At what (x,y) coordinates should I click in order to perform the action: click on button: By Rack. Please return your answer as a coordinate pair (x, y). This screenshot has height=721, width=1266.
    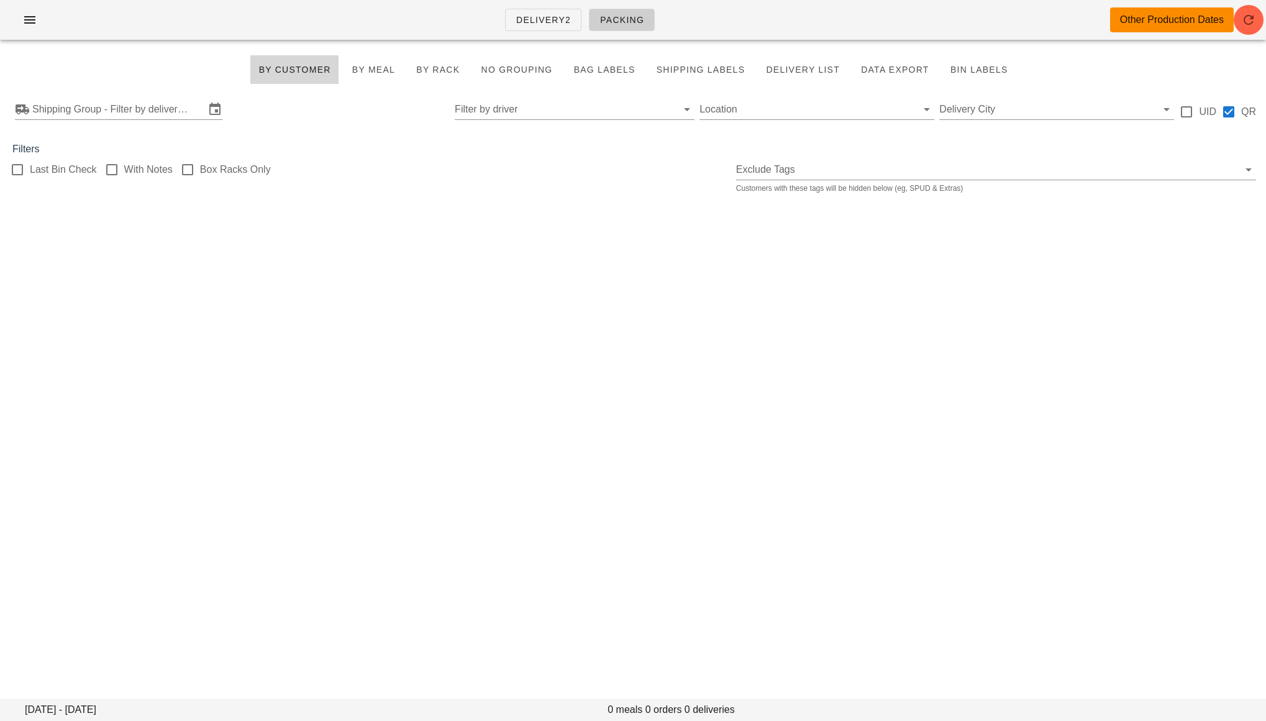
    Looking at the image, I should click on (438, 70).